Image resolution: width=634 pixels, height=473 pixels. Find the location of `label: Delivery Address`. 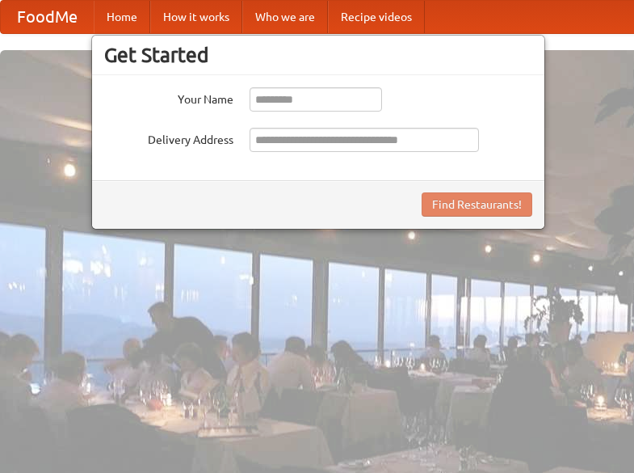

label: Delivery Address is located at coordinates (169, 137).